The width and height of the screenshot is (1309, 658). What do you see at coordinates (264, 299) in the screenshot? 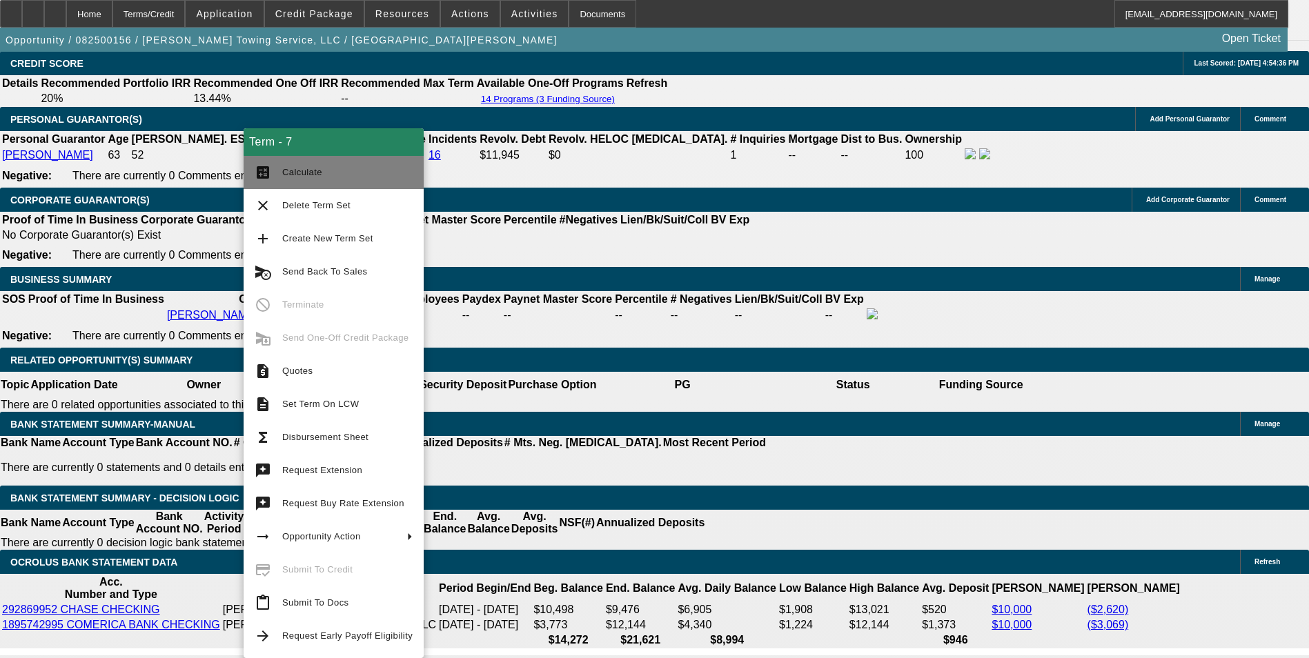
I see `b: Company` at bounding box center [264, 299].